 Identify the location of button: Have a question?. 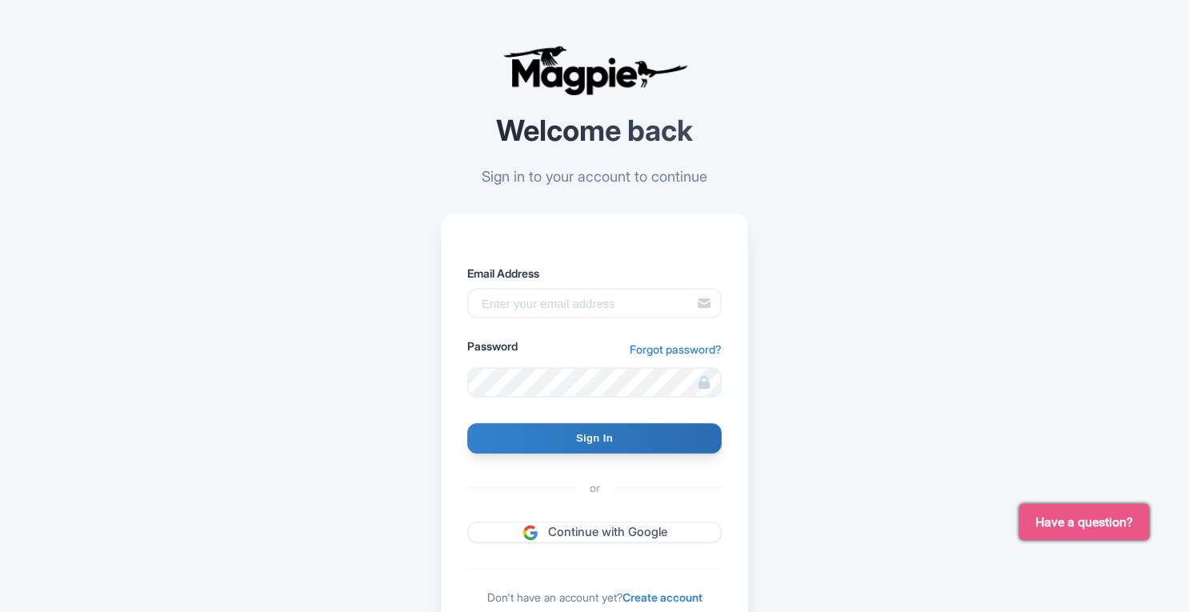
(1085, 522).